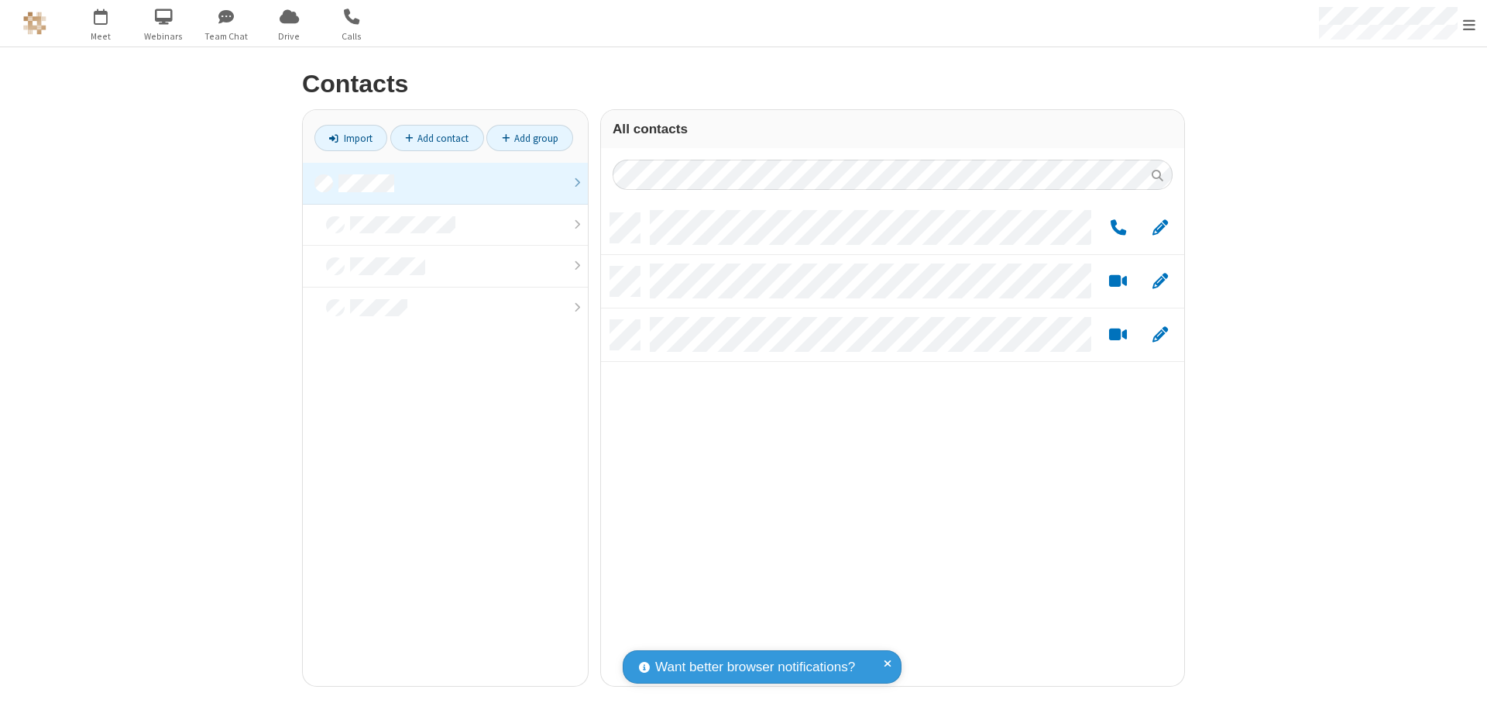 The height and width of the screenshot is (710, 1487). Describe the element at coordinates (35, 23) in the screenshot. I see `img: QA Selenium DO NOT DELETE OR CHANGE` at that location.